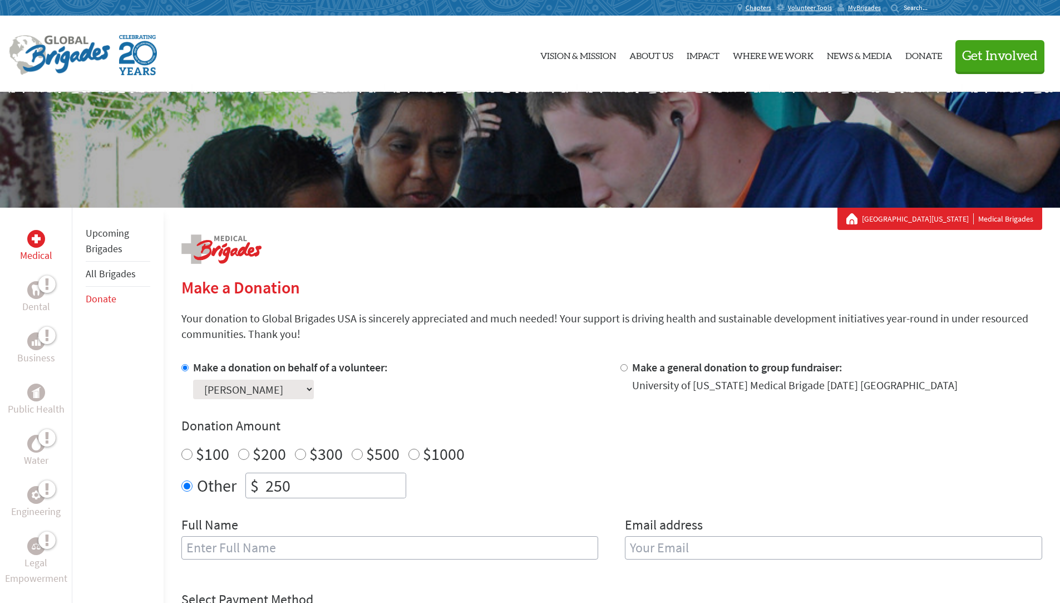 The image size is (1060, 603). What do you see at coordinates (36, 409) in the screenshot?
I see `p: Public Health` at bounding box center [36, 409].